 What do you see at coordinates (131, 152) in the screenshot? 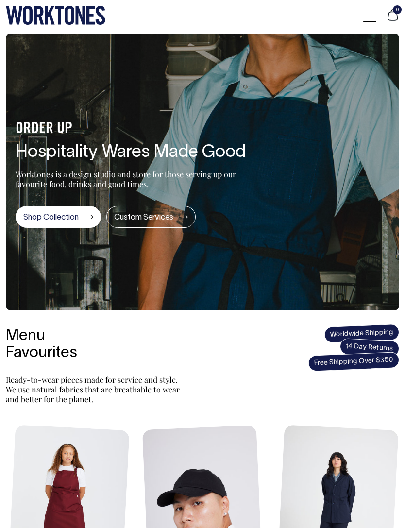
I see `h1: Hospitality Wares Made Good` at bounding box center [131, 152].